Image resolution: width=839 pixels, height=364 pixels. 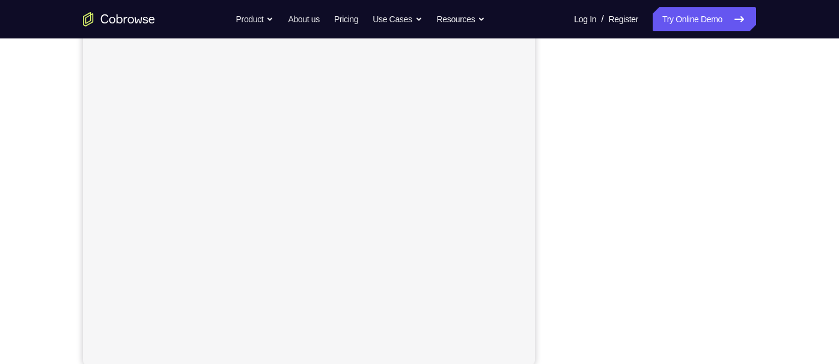 I want to click on button: Resources, so click(x=461, y=19).